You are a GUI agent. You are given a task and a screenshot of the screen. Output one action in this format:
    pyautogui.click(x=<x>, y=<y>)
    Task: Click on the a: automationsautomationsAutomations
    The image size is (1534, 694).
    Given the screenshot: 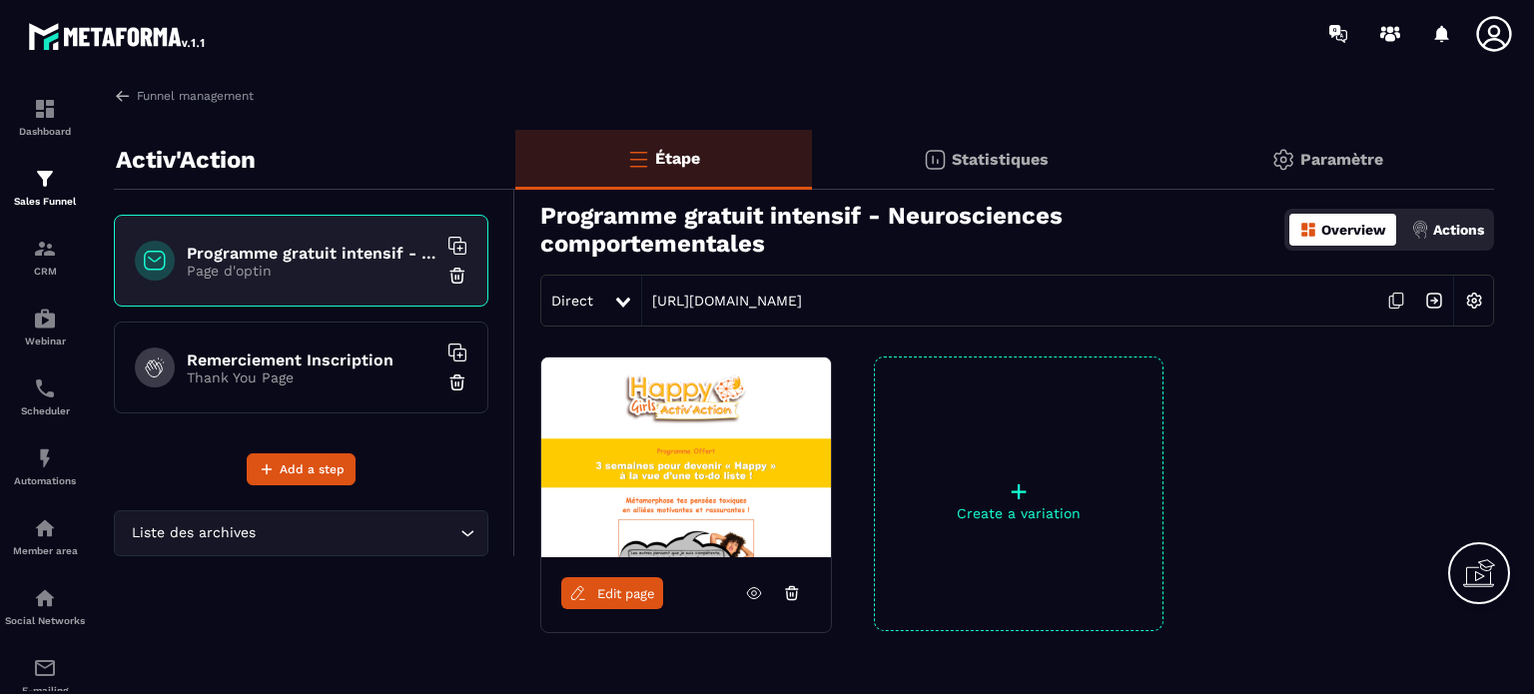 What is the action you would take?
    pyautogui.click(x=45, y=466)
    